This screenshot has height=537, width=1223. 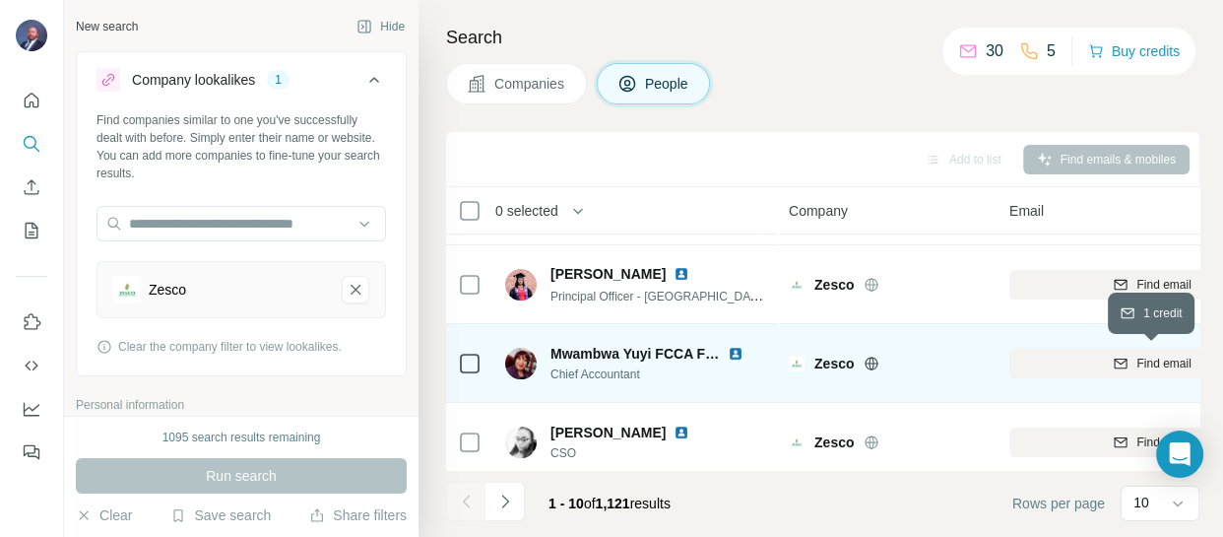 What do you see at coordinates (822, 37) in the screenshot?
I see `h4: Search` at bounding box center [822, 37].